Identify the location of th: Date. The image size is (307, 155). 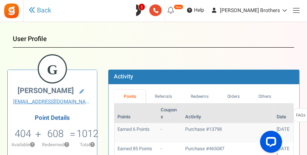
(284, 113).